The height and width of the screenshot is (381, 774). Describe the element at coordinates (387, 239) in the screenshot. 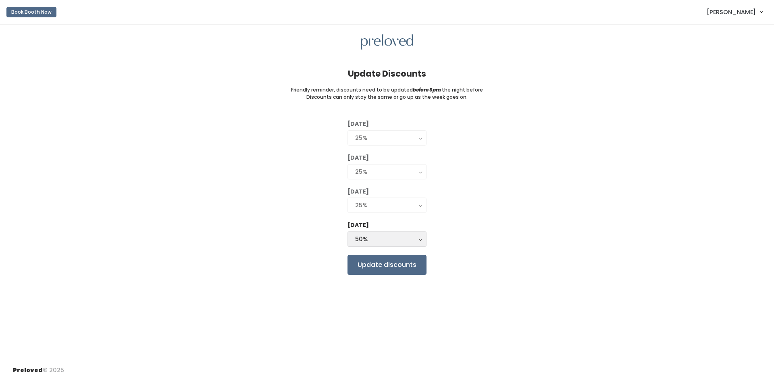

I see `button: 50%` at that location.